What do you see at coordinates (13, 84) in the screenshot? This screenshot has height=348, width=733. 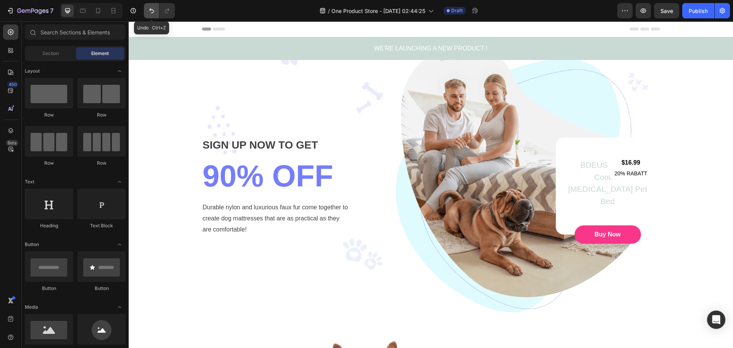 I see `div: 450` at bounding box center [13, 84].